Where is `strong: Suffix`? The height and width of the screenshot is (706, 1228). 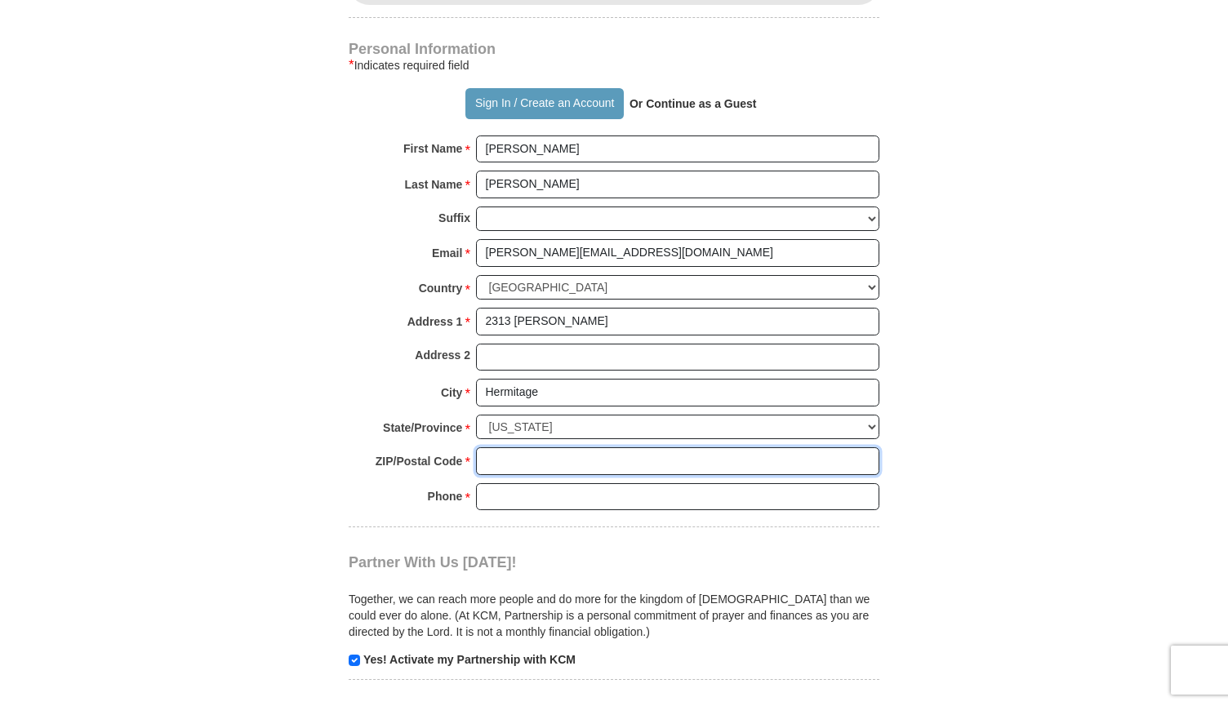
strong: Suffix is located at coordinates (454, 218).